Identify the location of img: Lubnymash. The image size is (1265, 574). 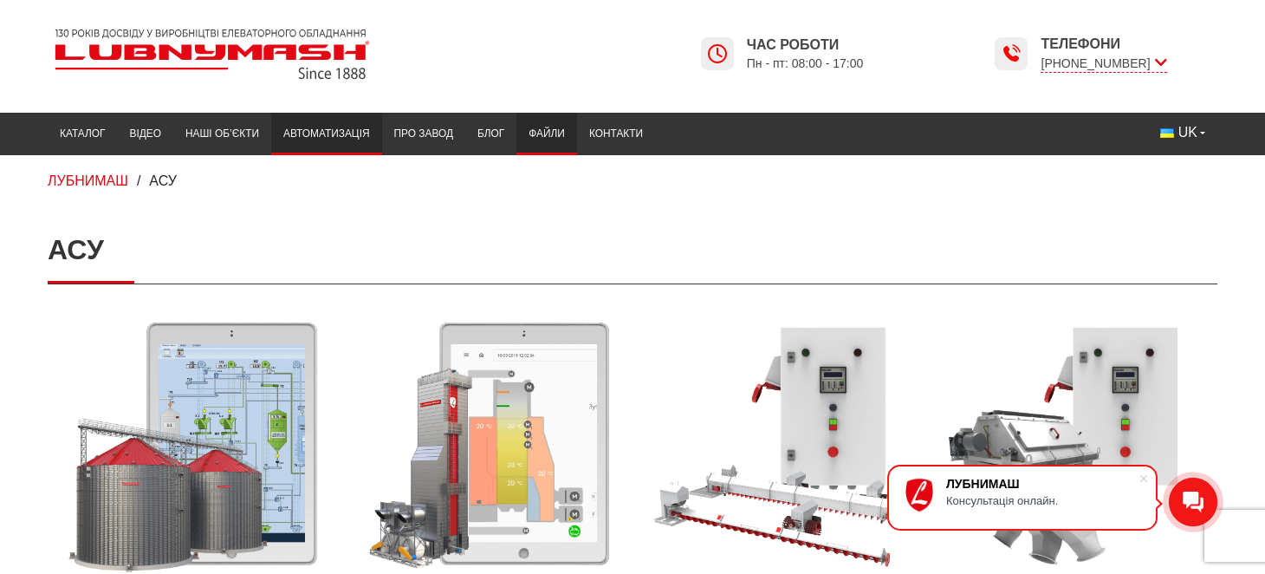
(212, 54).